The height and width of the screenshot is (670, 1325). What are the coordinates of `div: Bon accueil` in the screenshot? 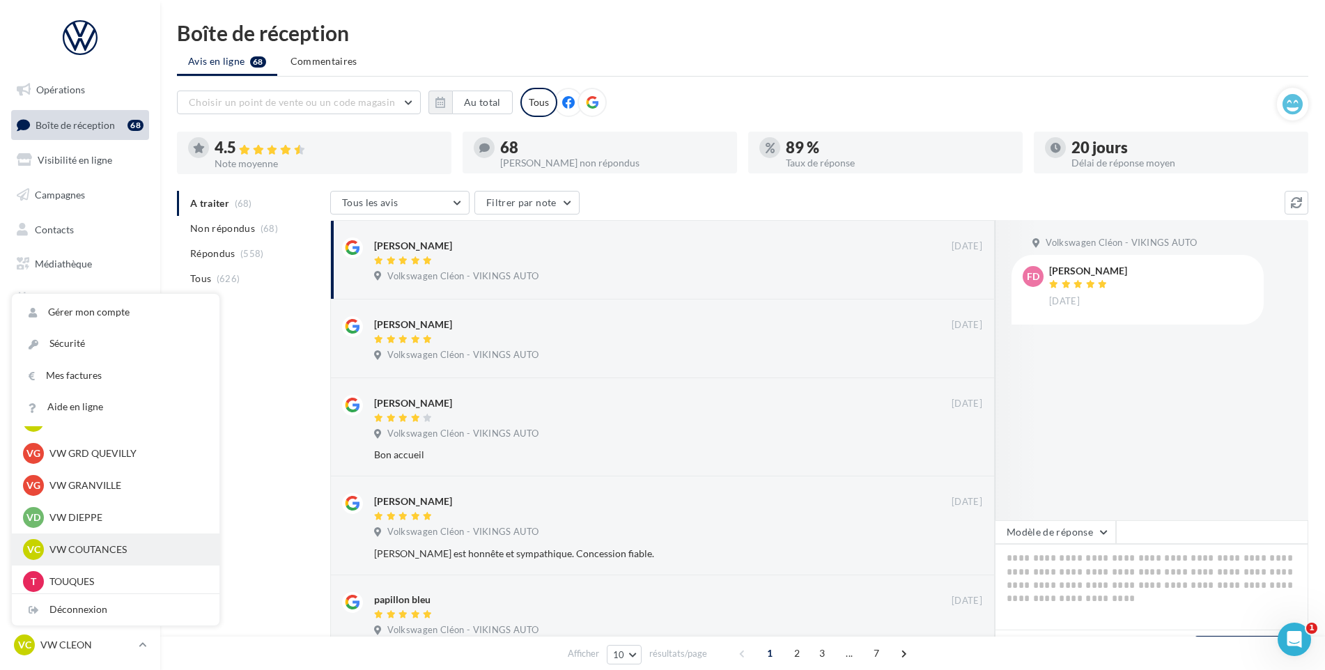 It's located at (632, 455).